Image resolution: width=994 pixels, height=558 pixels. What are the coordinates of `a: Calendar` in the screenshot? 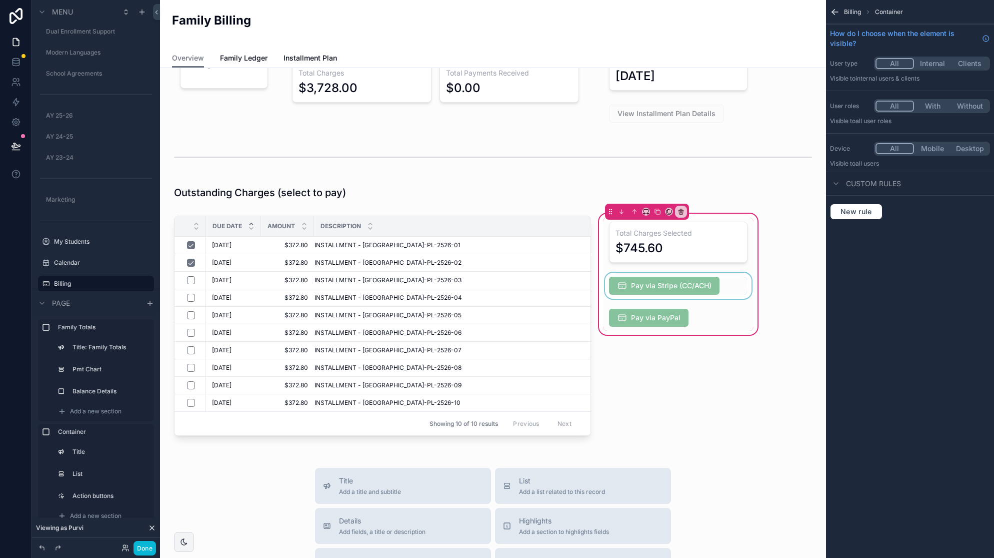 It's located at (103, 263).